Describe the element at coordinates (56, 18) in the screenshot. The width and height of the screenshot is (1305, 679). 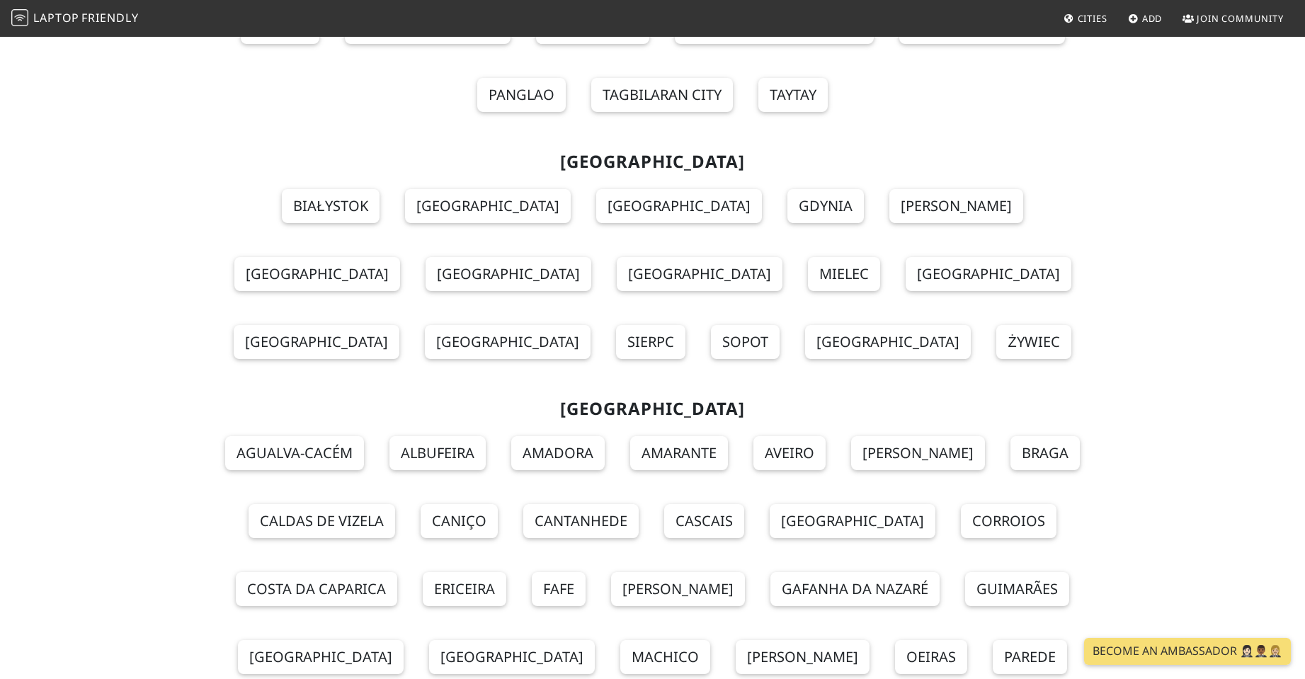
I see `span: Laptop` at that location.